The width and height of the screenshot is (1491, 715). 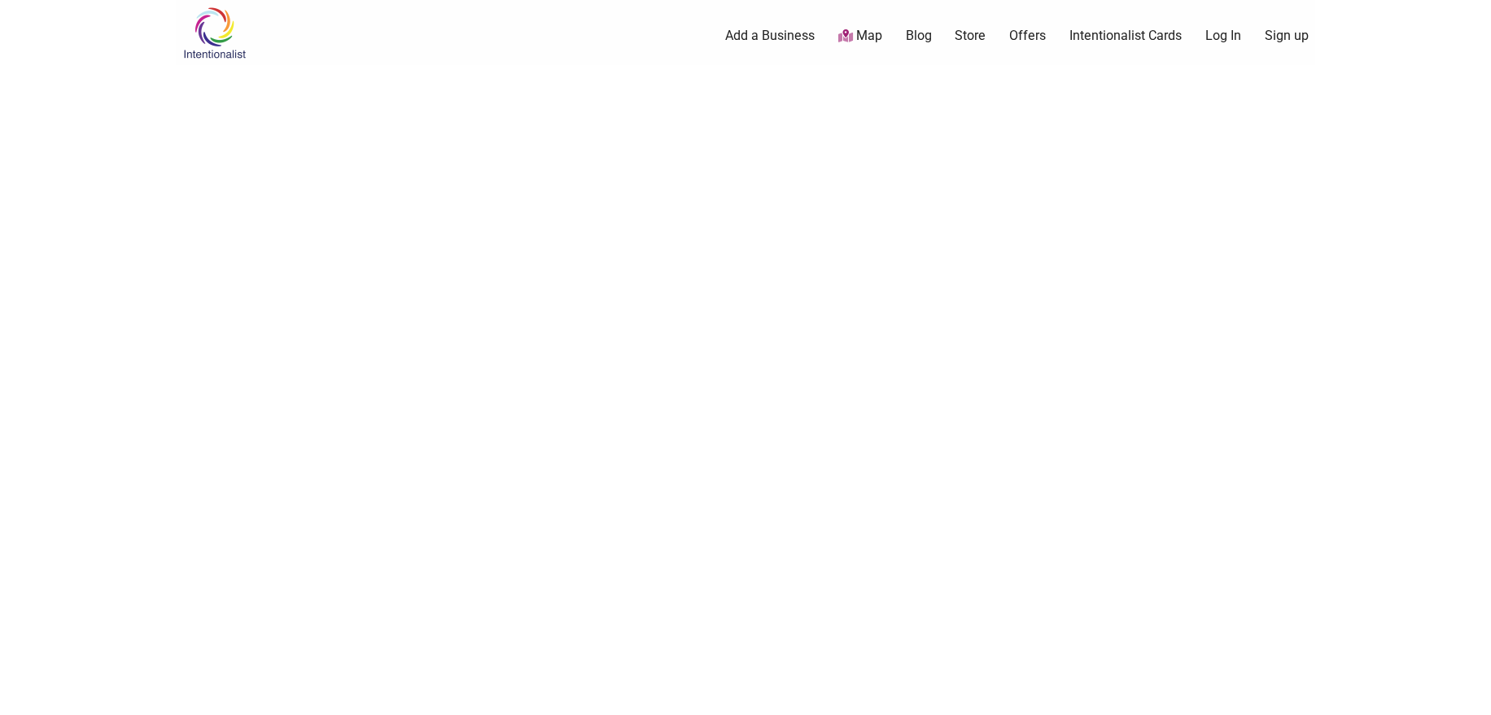 I want to click on a: Sign up, so click(x=1287, y=36).